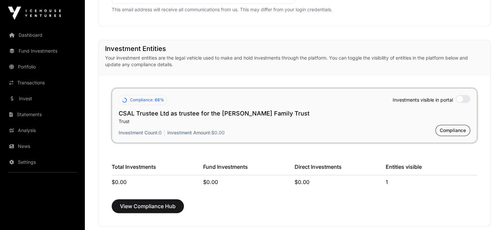  What do you see at coordinates (294, 10) in the screenshot?
I see `p: This email address will receive all communications from us. This may differ from your login crede...` at bounding box center [294, 10].